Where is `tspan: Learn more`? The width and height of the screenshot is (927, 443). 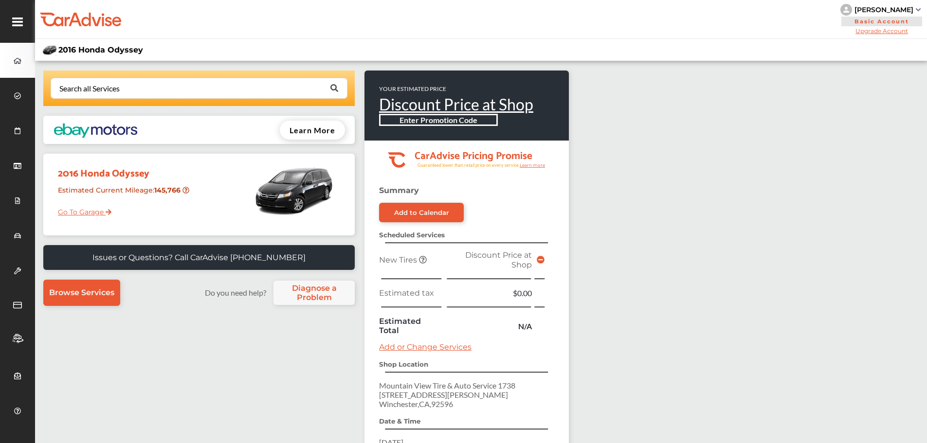 tspan: Learn more is located at coordinates (532, 165).